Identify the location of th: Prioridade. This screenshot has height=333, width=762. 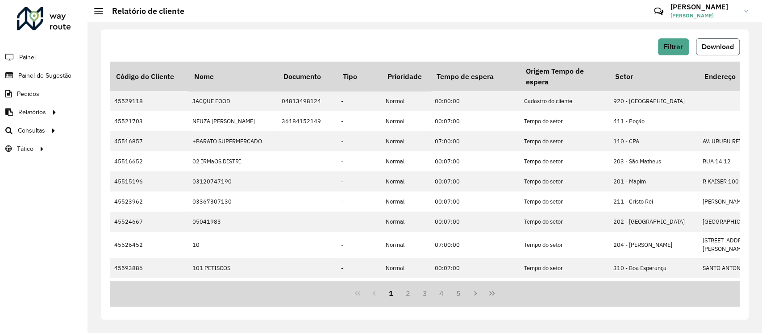
(406, 76).